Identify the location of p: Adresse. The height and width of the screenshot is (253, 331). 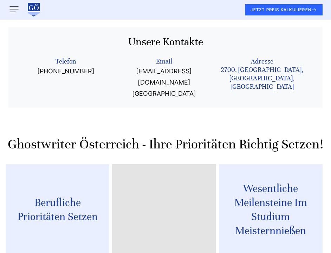
(262, 61).